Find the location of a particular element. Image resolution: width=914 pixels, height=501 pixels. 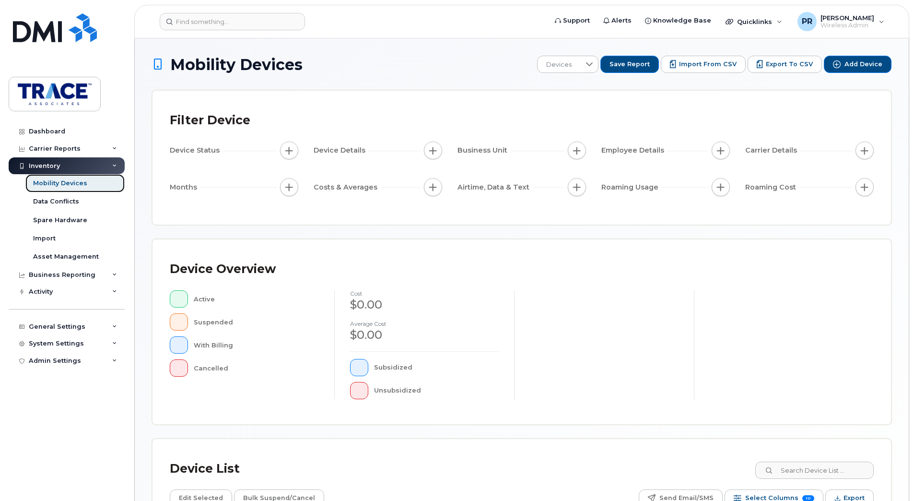

h4: Average cost is located at coordinates (425, 323).